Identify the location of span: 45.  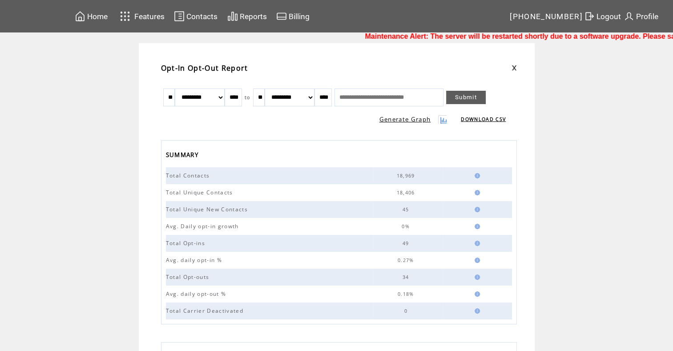
(407, 209).